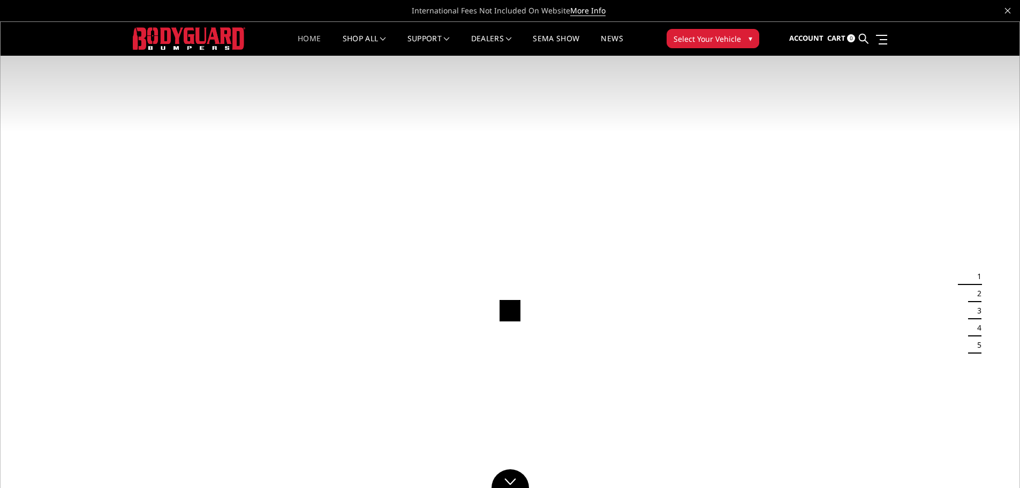 This screenshot has width=1020, height=488. I want to click on a: Cart 0, so click(841, 39).